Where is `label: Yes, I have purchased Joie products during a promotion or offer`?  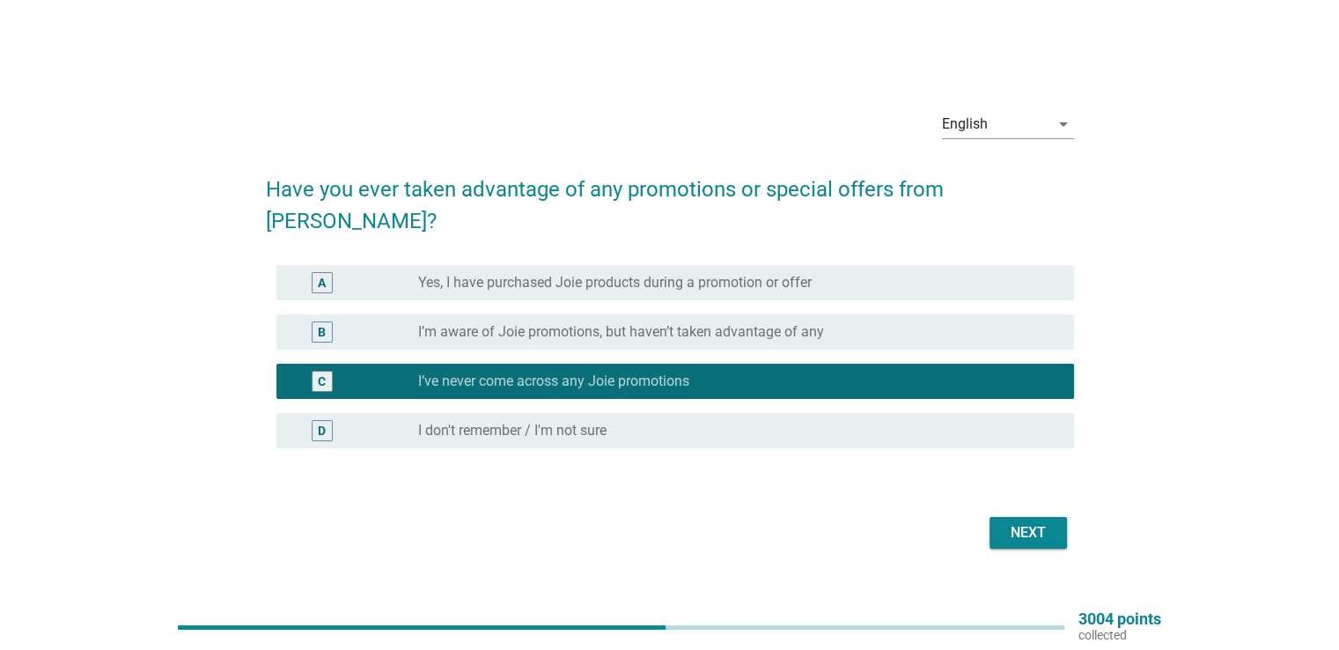
label: Yes, I have purchased Joie products during a promotion or offer is located at coordinates (615, 283).